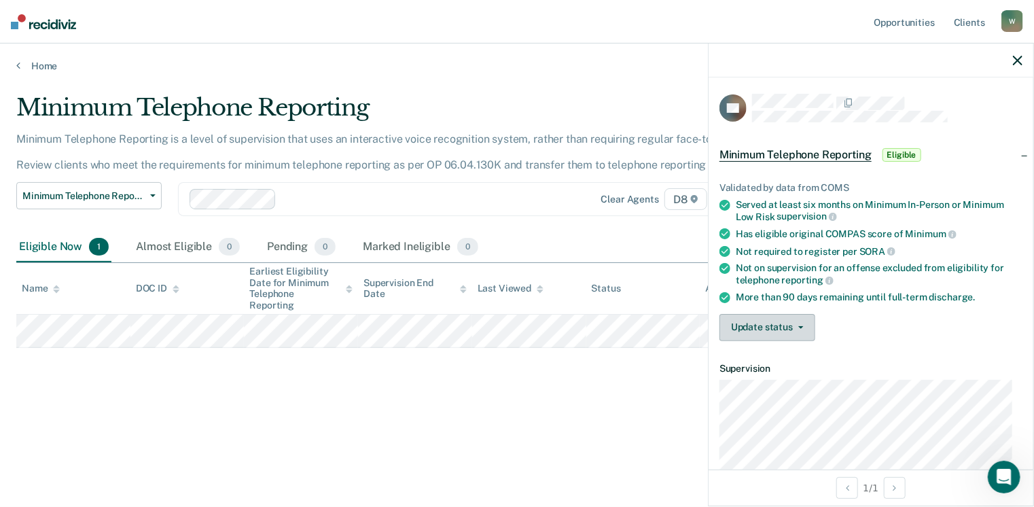  Describe the element at coordinates (301, 247) in the screenshot. I see `div: Pending` at that location.